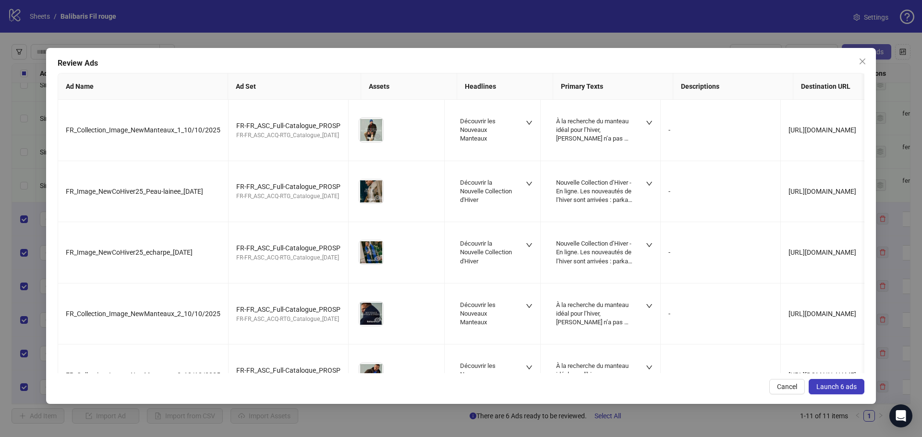 This screenshot has height=437, width=922. Describe the element at coordinates (294, 86) in the screenshot. I see `th: Ad Set` at that location.